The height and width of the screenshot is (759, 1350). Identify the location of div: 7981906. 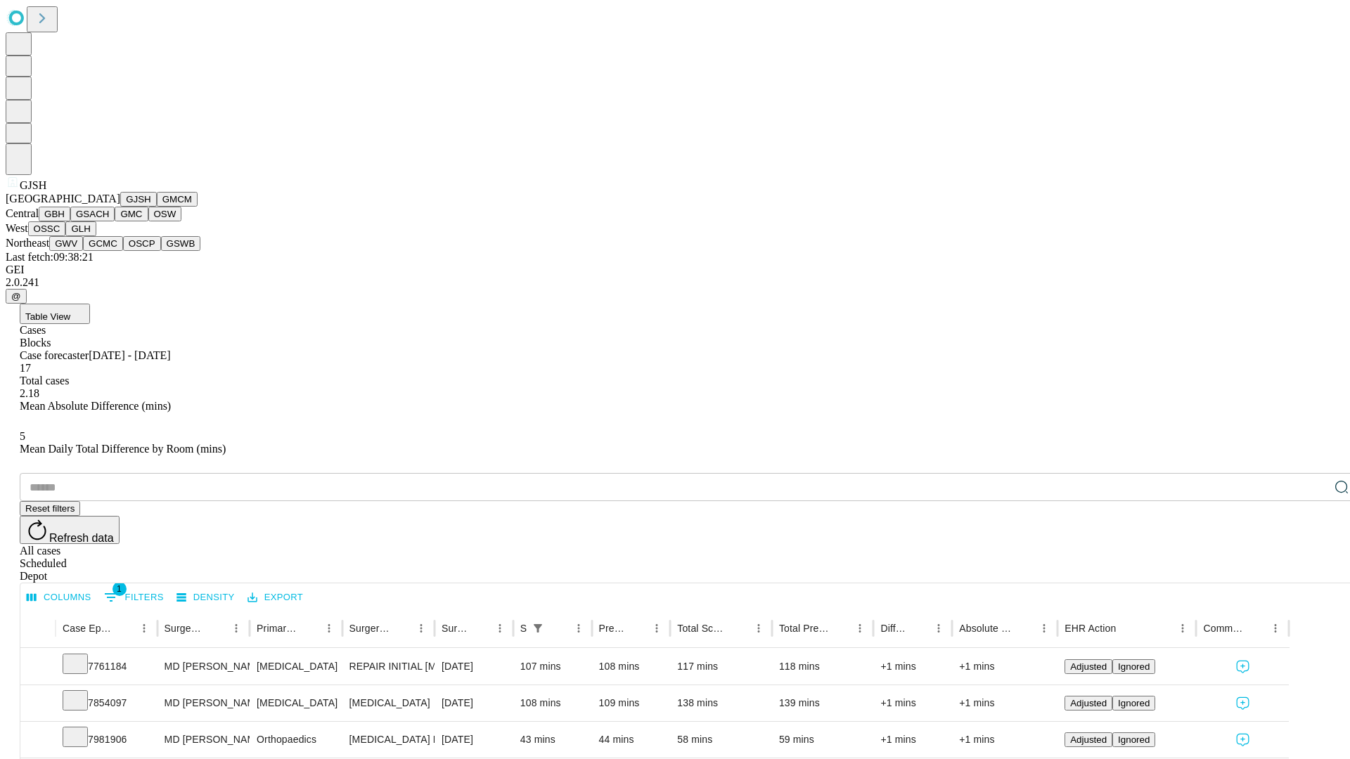
(106, 740).